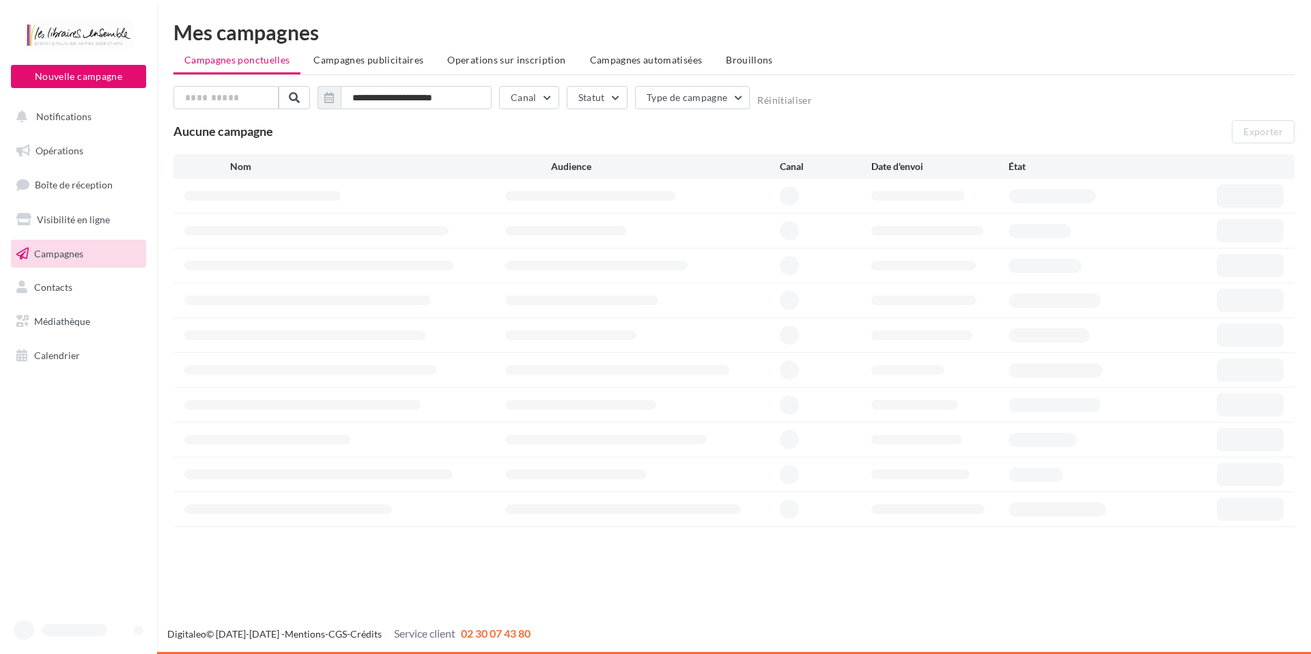 The height and width of the screenshot is (654, 1311). I want to click on span: Campagnes automatisées, so click(646, 59).